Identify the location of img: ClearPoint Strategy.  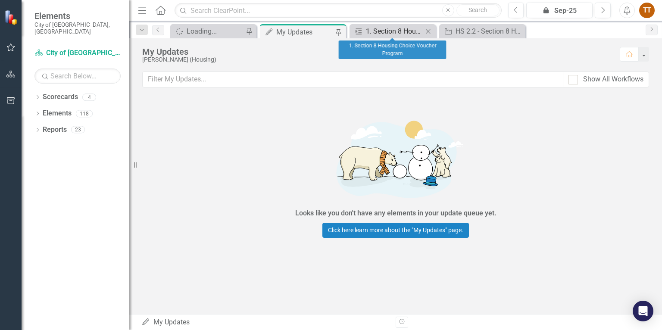
(12, 17).